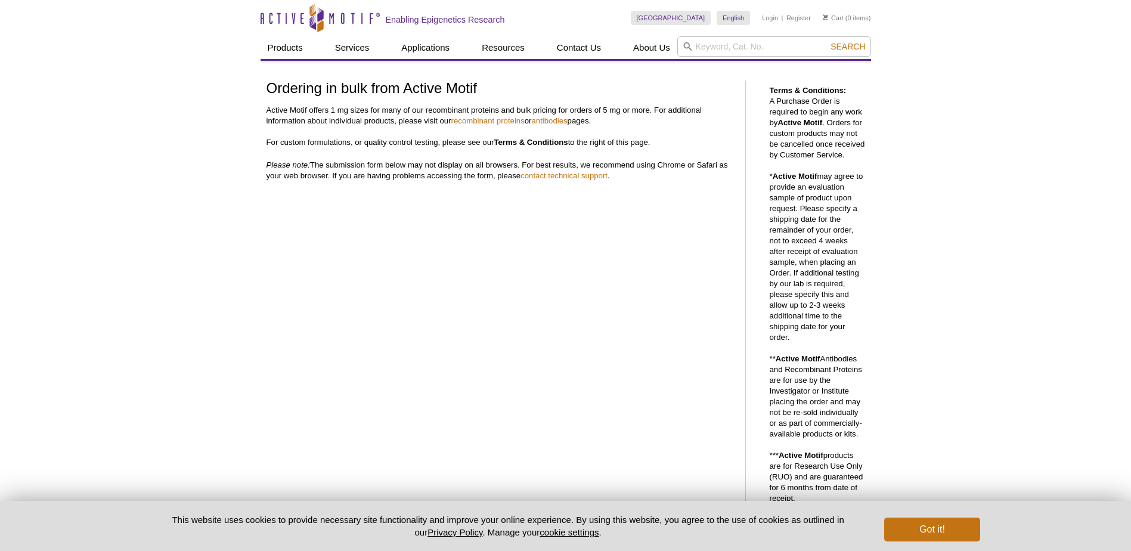  Describe the element at coordinates (500, 89) in the screenshot. I see `h1: Ordering in bulk from Active Motif` at that location.